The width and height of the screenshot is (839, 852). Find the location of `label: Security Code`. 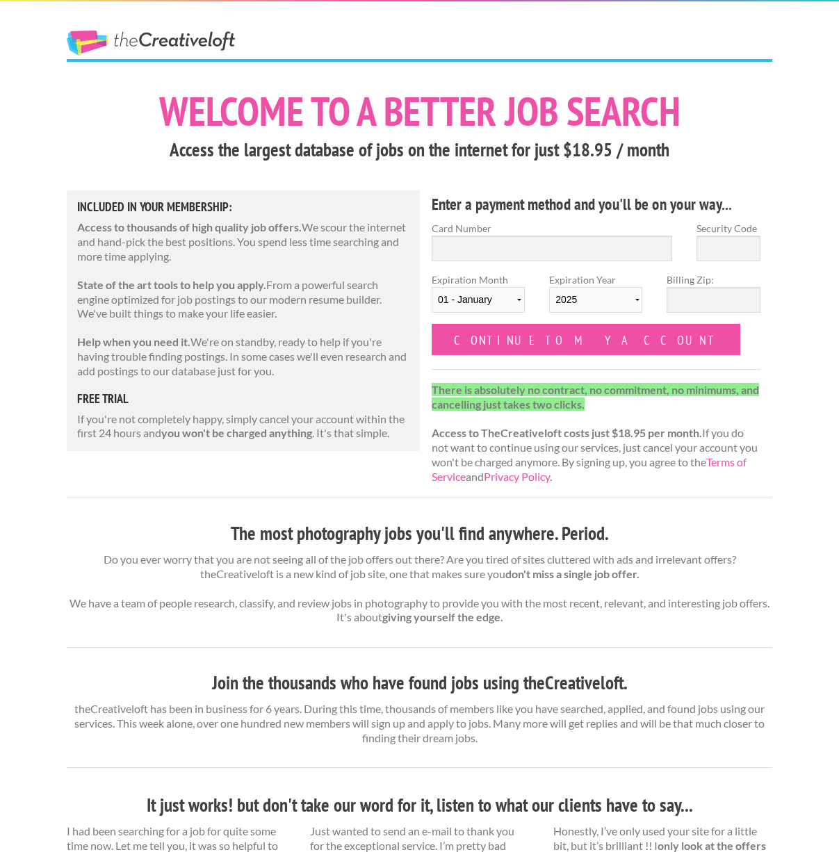

label: Security Code is located at coordinates (729, 228).